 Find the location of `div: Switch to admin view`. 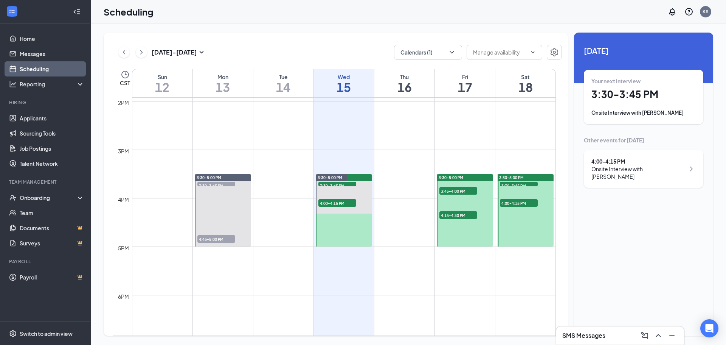

div: Switch to admin view is located at coordinates (46, 333).